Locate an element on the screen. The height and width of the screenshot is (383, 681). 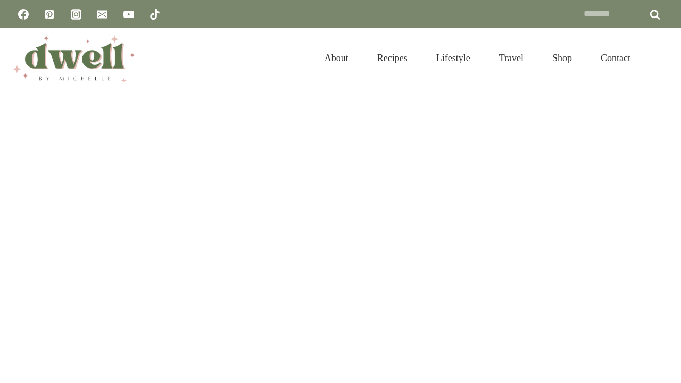
nav: Primary Navigation is located at coordinates (477, 58).